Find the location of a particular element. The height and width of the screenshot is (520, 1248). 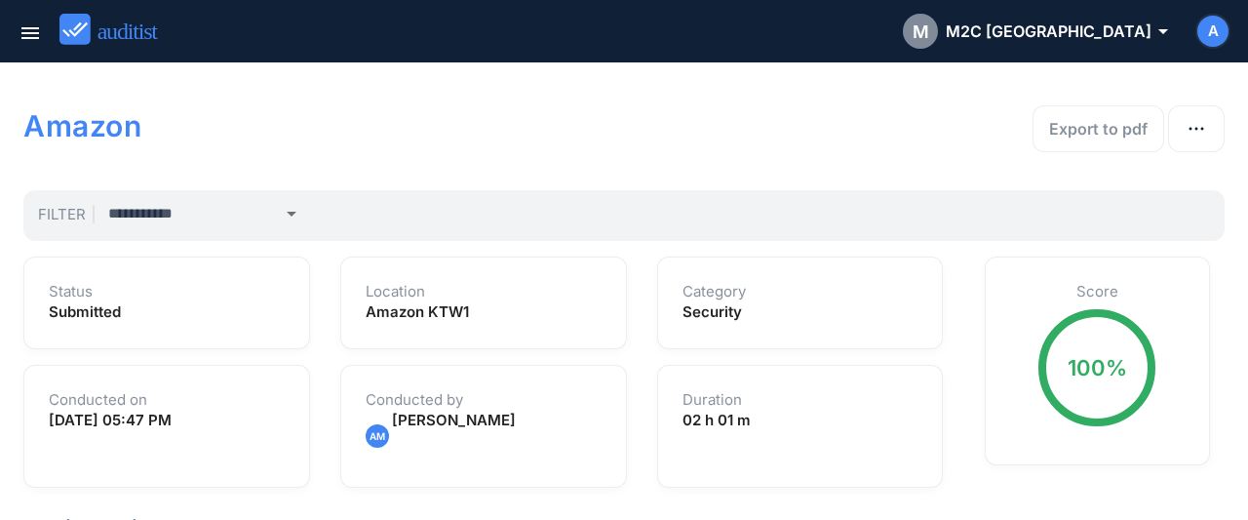

strong: 02 h 01 m is located at coordinates (717, 419).